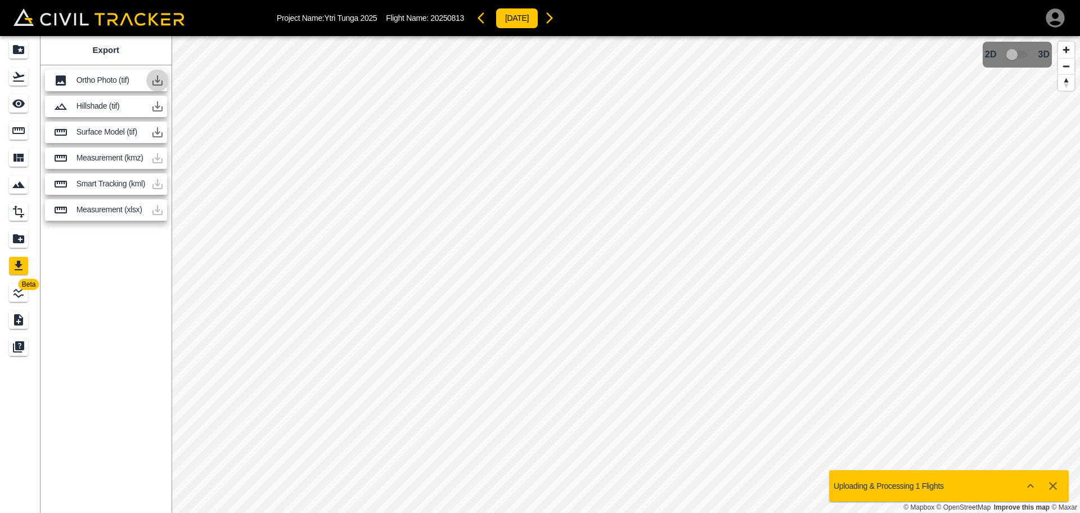 The width and height of the screenshot is (1080, 513). What do you see at coordinates (447, 18) in the screenshot?
I see `span: 20250813` at bounding box center [447, 18].